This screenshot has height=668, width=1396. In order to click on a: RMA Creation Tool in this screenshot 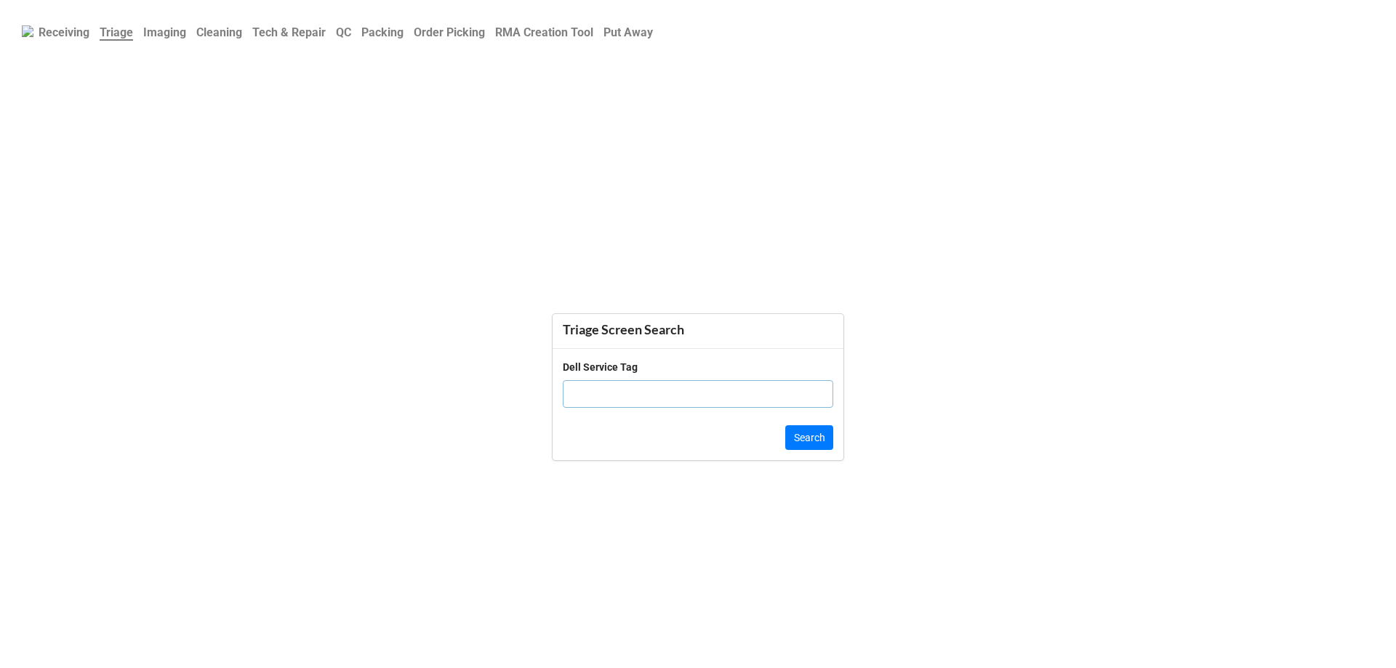, I will do `click(544, 32)`.